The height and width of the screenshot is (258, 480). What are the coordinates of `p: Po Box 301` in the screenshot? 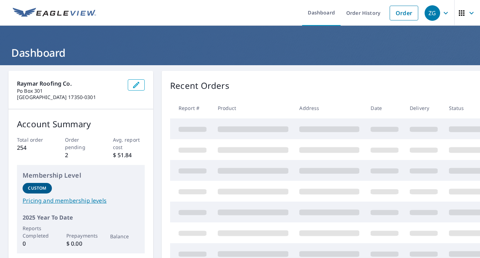 It's located at (70, 91).